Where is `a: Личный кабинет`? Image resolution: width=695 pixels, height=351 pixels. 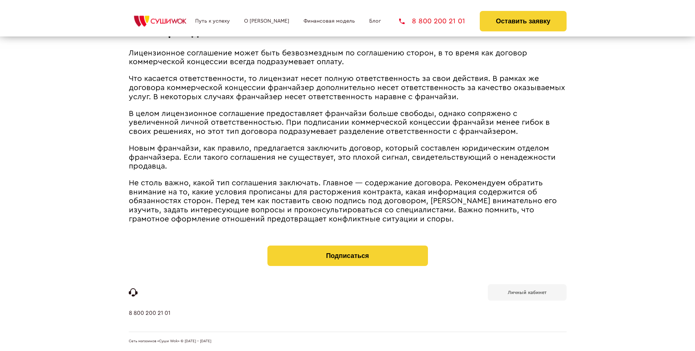
a: Личный кабинет is located at coordinates (527, 292).